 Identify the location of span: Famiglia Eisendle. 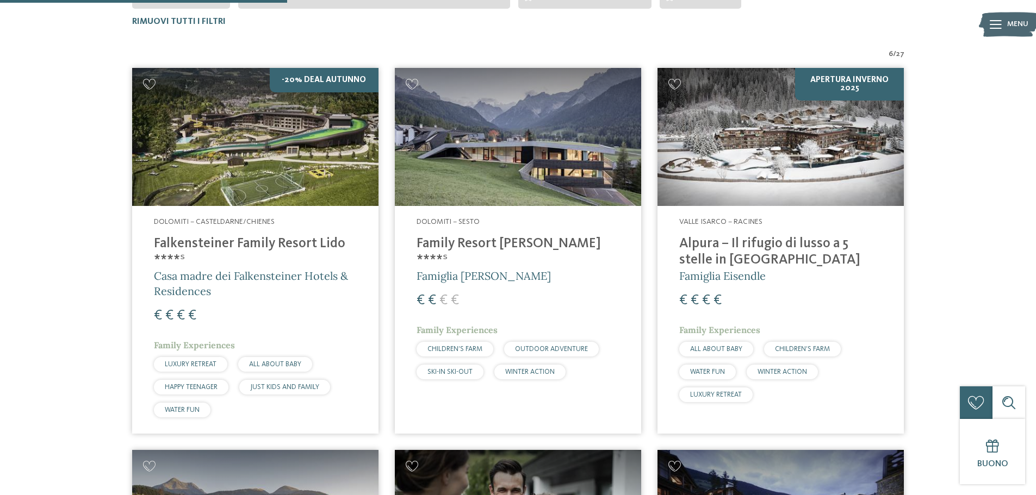
(722, 276).